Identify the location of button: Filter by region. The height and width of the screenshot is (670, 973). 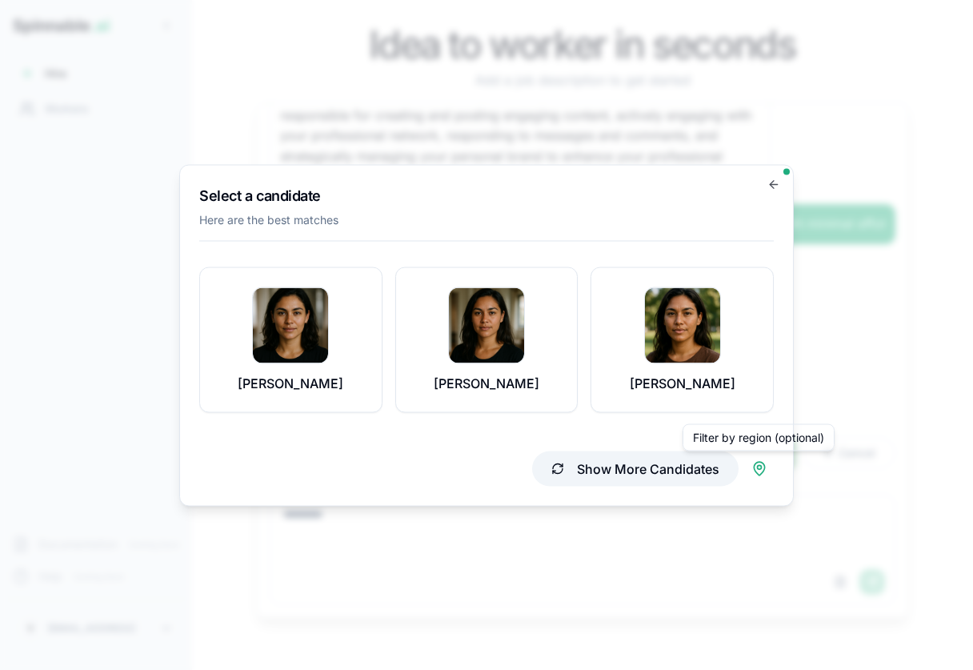
(759, 468).